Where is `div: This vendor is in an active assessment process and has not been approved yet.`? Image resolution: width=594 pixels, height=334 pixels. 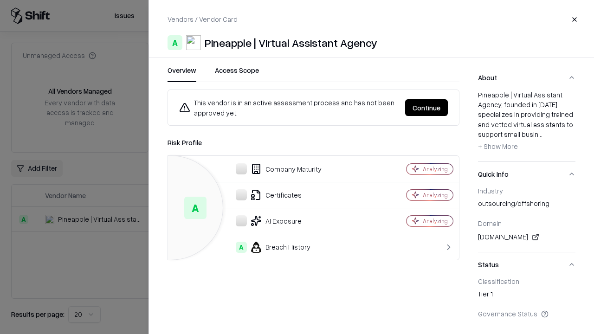 div: This vendor is in an active assessment process and has not been approved yet. is located at coordinates (288, 108).